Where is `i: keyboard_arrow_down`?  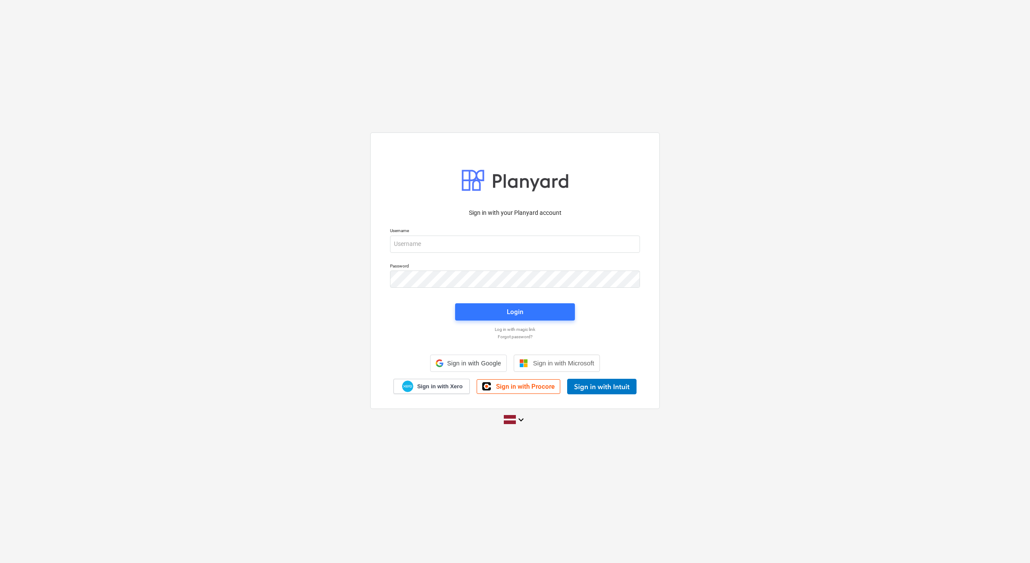
i: keyboard_arrow_down is located at coordinates (521, 420).